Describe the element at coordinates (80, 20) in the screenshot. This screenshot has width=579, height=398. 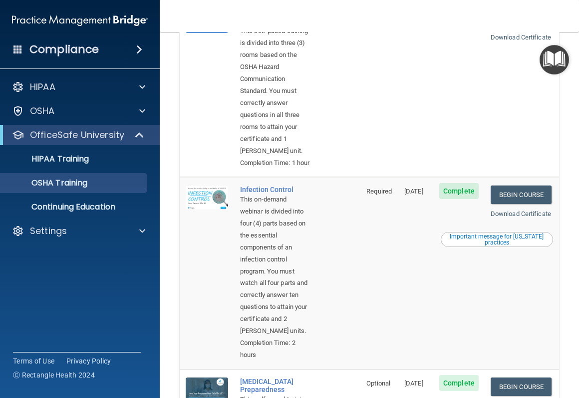
I see `img: PMB logo` at that location.